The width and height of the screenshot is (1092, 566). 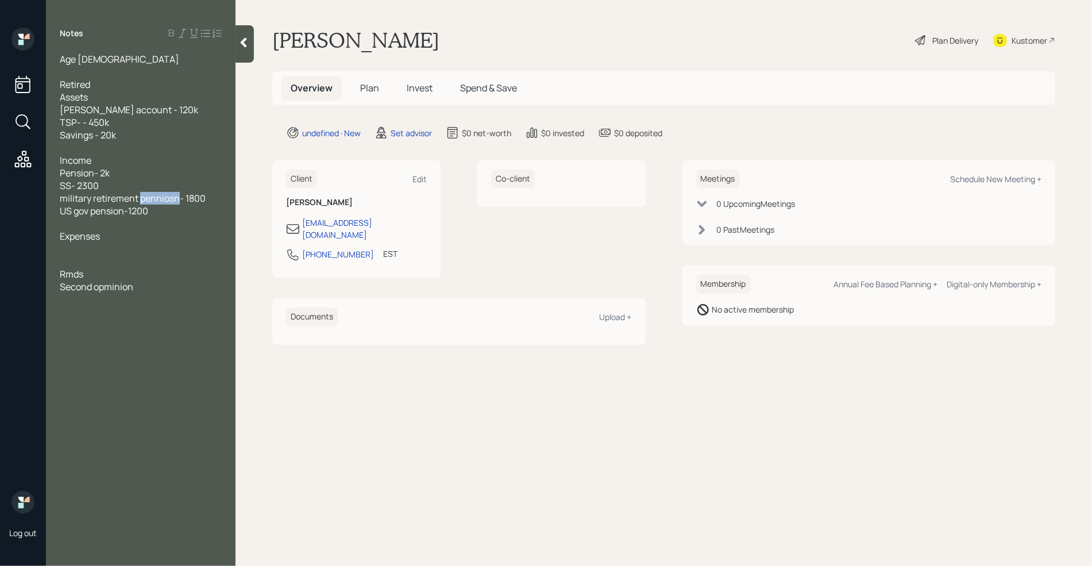 I want to click on div: undefined · New, so click(x=332, y=133).